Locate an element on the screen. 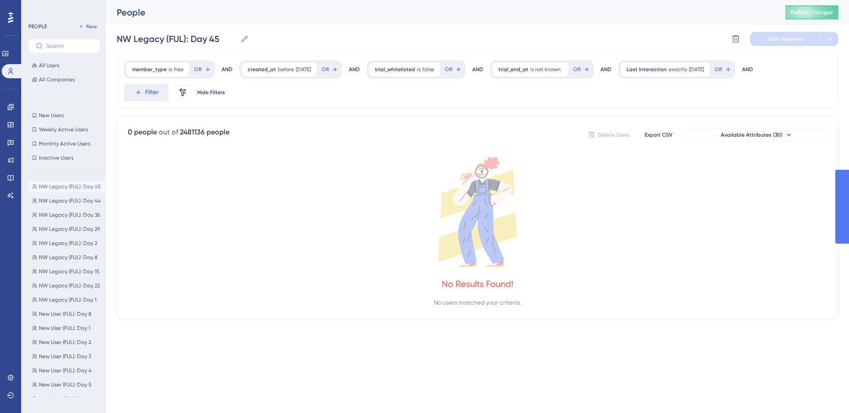 The width and height of the screenshot is (849, 413). span: free is located at coordinates (179, 69).